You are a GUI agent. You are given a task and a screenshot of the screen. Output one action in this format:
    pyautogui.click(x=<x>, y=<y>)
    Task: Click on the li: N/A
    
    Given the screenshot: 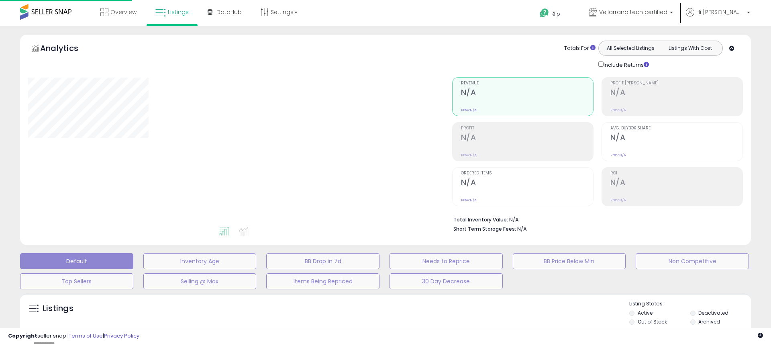 What is the action you would take?
    pyautogui.click(x=595, y=219)
    